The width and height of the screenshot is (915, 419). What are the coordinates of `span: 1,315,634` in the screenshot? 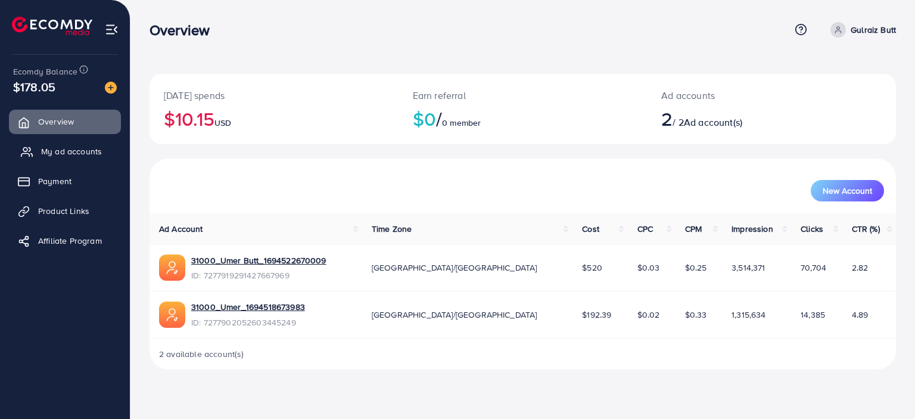 It's located at (749, 315).